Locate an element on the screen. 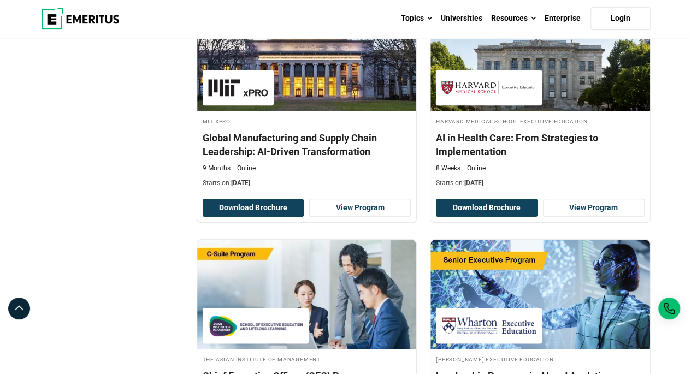 The width and height of the screenshot is (691, 374). a: Leadership Course by MIT xPRO - December 11, 2025 MIT xPRO MIT xPRO Global Manufacturing and Supp... is located at coordinates (307, 97).